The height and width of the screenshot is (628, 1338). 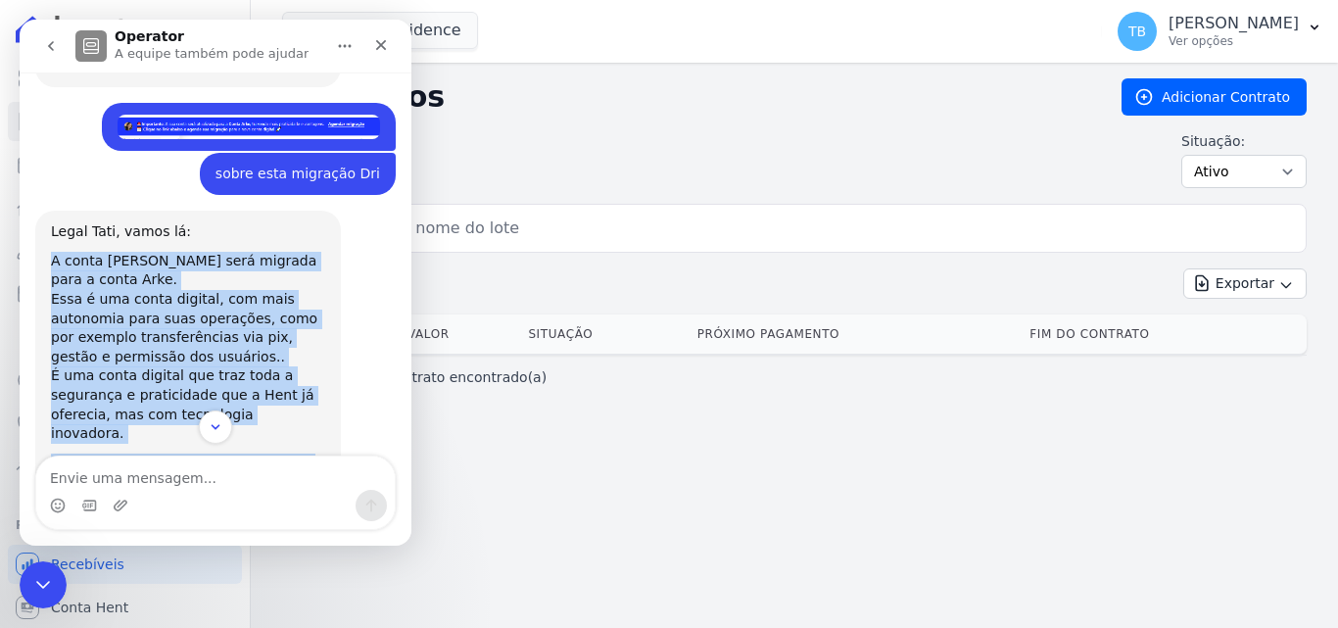 I want to click on img: Profile image for Operator, so click(x=72, y=26).